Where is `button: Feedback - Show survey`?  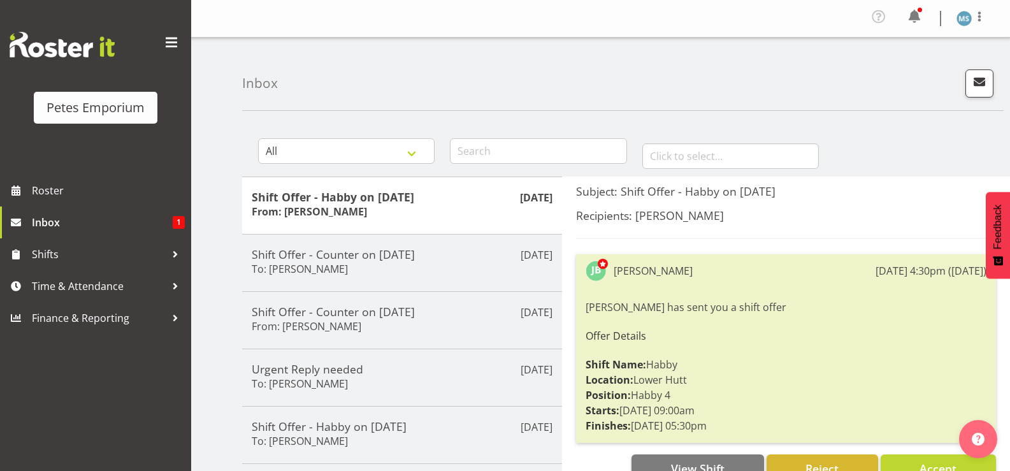 button: Feedback - Show survey is located at coordinates (998, 235).